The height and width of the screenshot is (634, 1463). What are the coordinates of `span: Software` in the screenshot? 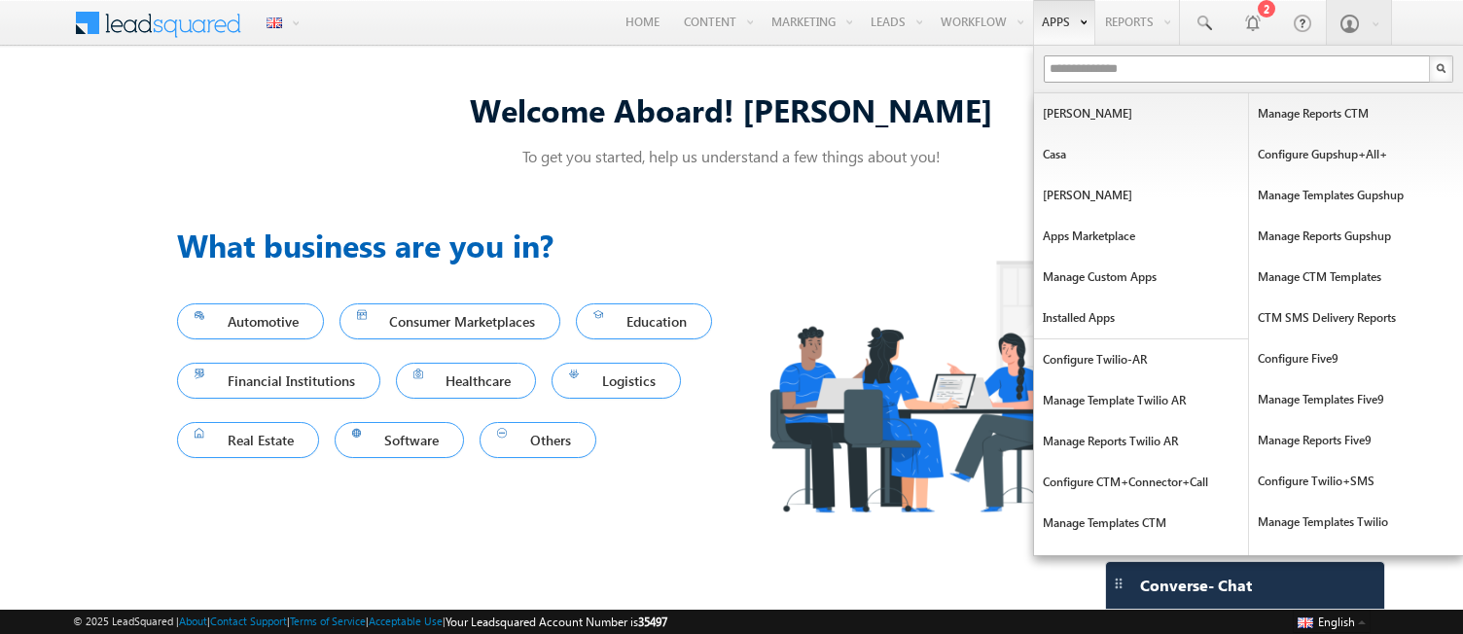 It's located at (400, 440).